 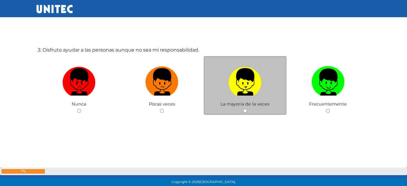 What do you see at coordinates (118, 50) in the screenshot?
I see `label: 3: Disfruto ayudar a las personas aunque no sea mi responsabilidad.` at bounding box center [118, 50].